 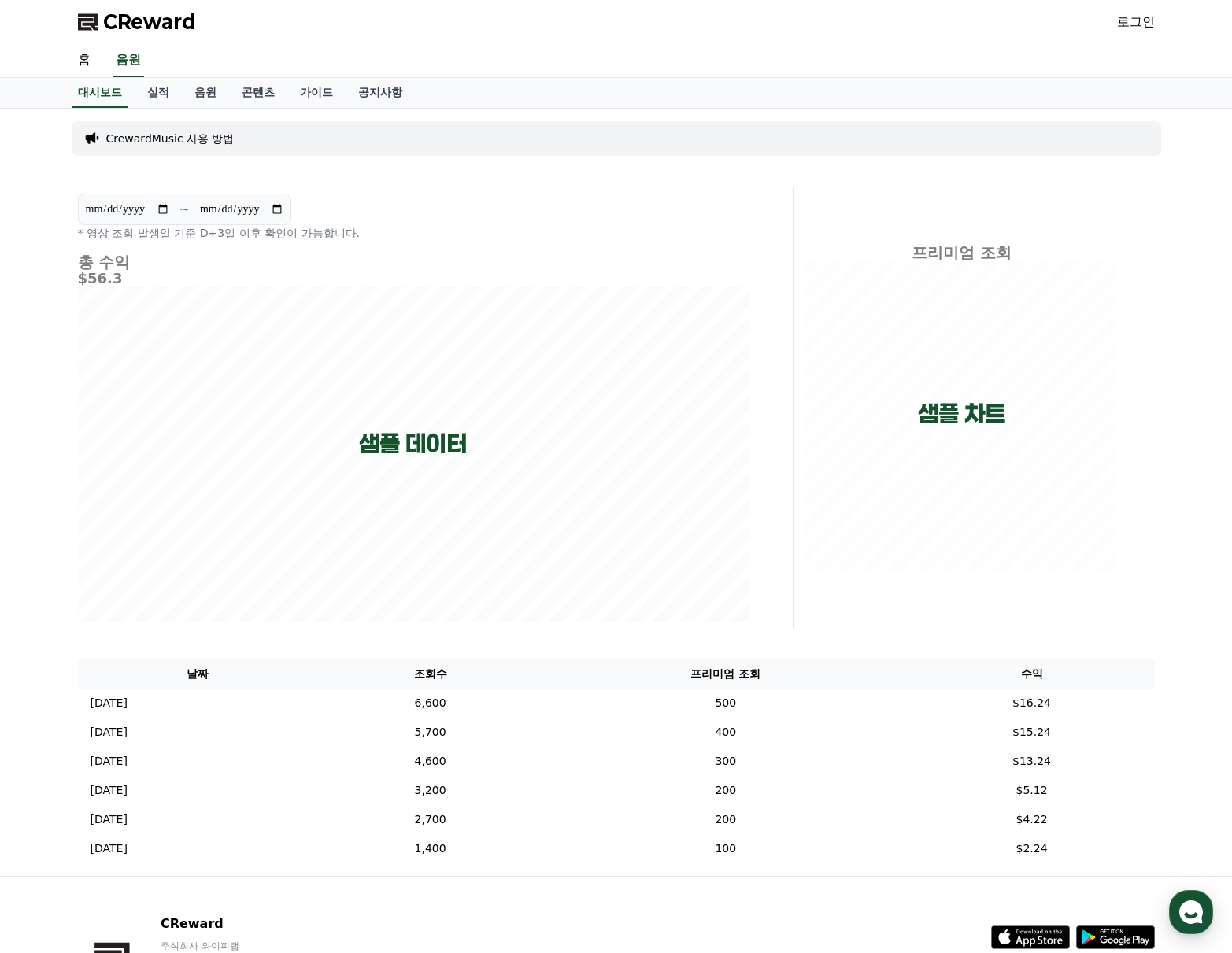 I want to click on h4: 총 수익, so click(x=413, y=262).